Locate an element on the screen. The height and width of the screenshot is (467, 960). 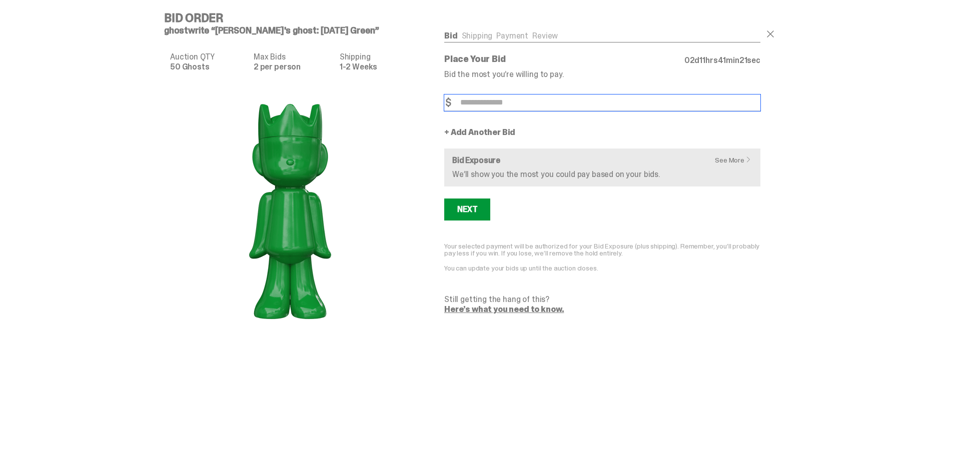
h4: Bid Order is located at coordinates (294, 18).